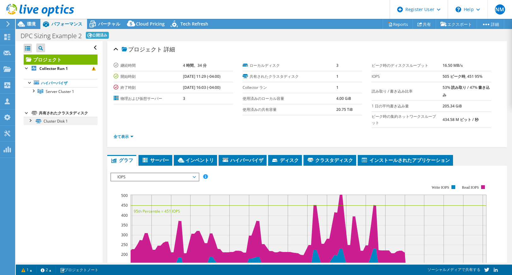 The height and width of the screenshot is (275, 512). Describe the element at coordinates (124, 245) in the screenshot. I see `text: 250` at that location.